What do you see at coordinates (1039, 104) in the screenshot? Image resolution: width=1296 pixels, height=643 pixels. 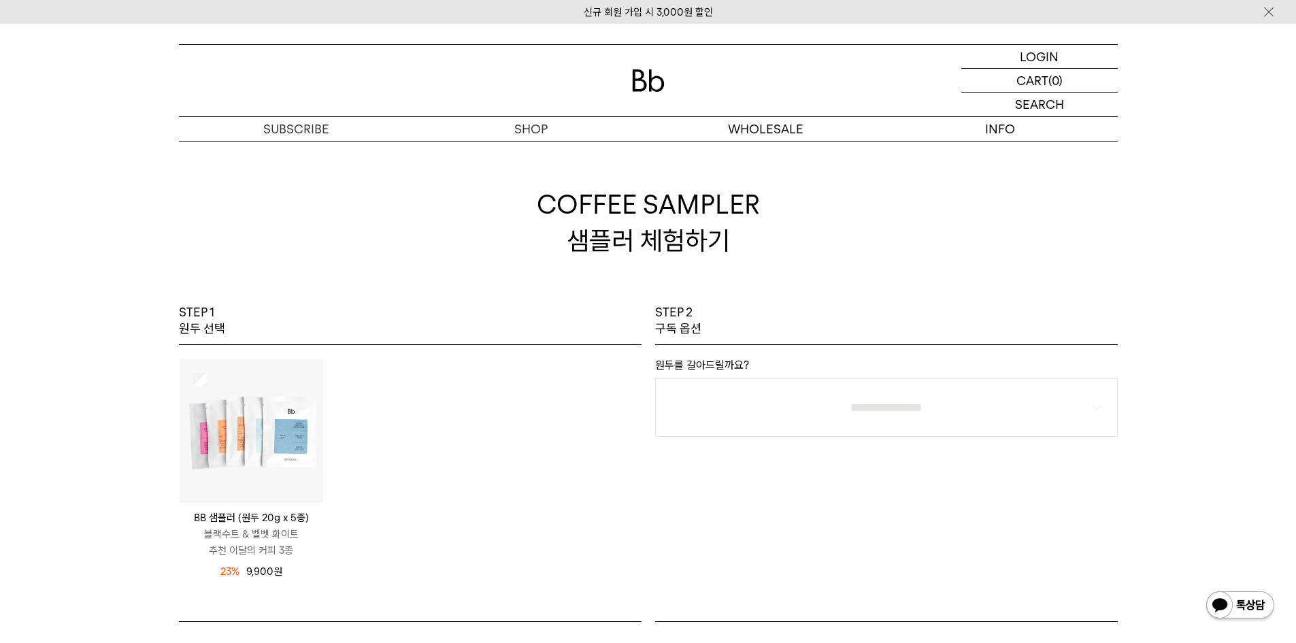 I see `p: SEARCH` at bounding box center [1039, 104].